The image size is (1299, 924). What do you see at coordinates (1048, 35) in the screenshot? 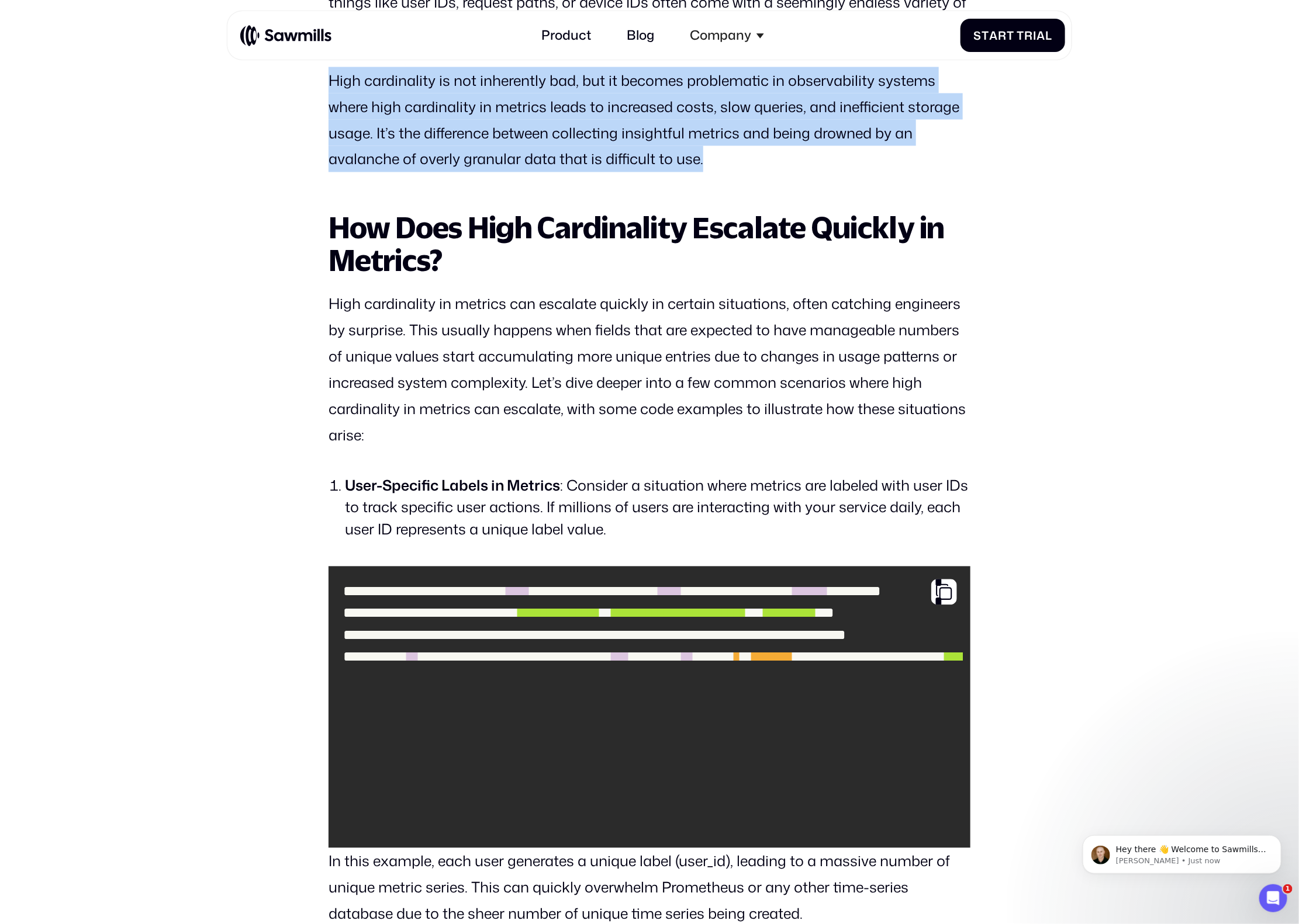
I see `span: l` at bounding box center [1048, 35].